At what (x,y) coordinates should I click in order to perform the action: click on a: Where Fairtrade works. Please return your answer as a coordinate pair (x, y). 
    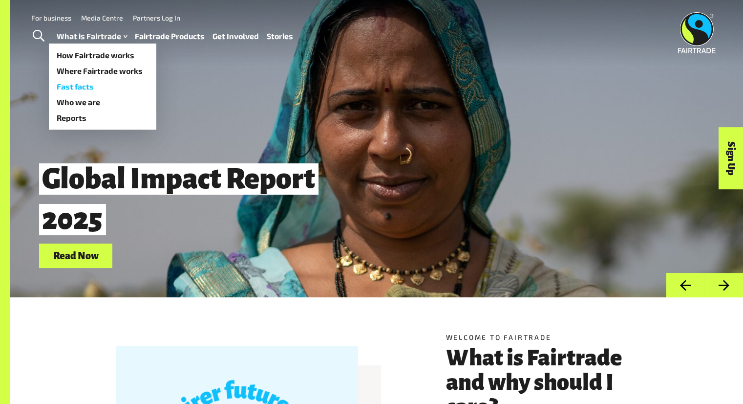
    Looking at the image, I should click on (103, 71).